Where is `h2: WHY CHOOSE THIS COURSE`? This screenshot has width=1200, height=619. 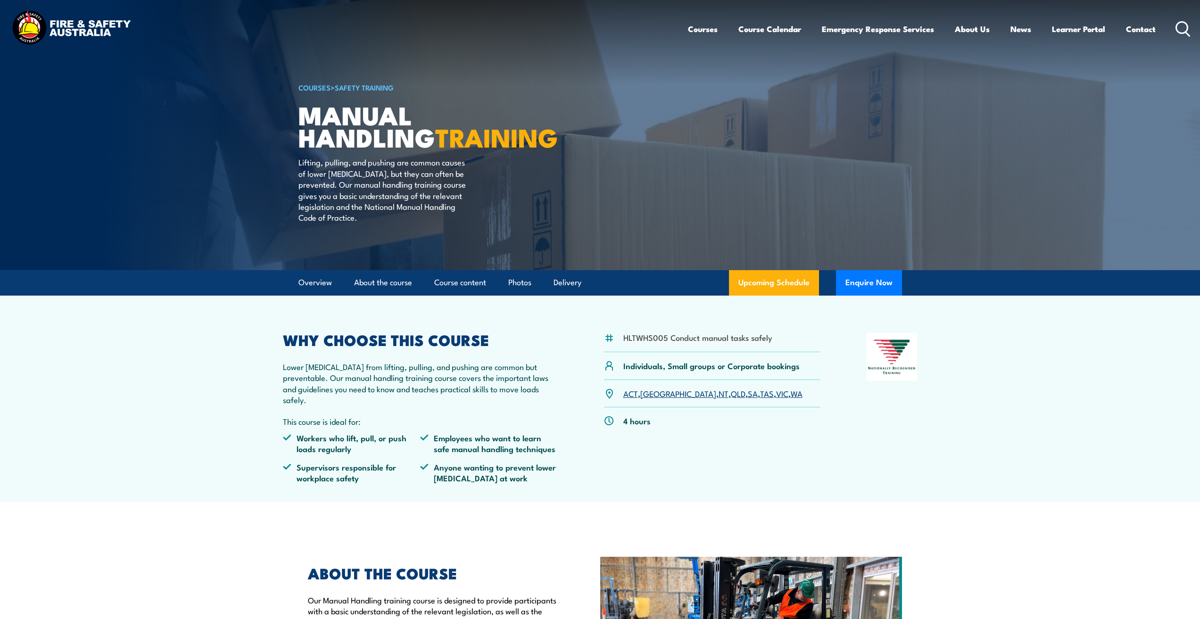
h2: WHY CHOOSE THIS COURSE is located at coordinates (420, 339).